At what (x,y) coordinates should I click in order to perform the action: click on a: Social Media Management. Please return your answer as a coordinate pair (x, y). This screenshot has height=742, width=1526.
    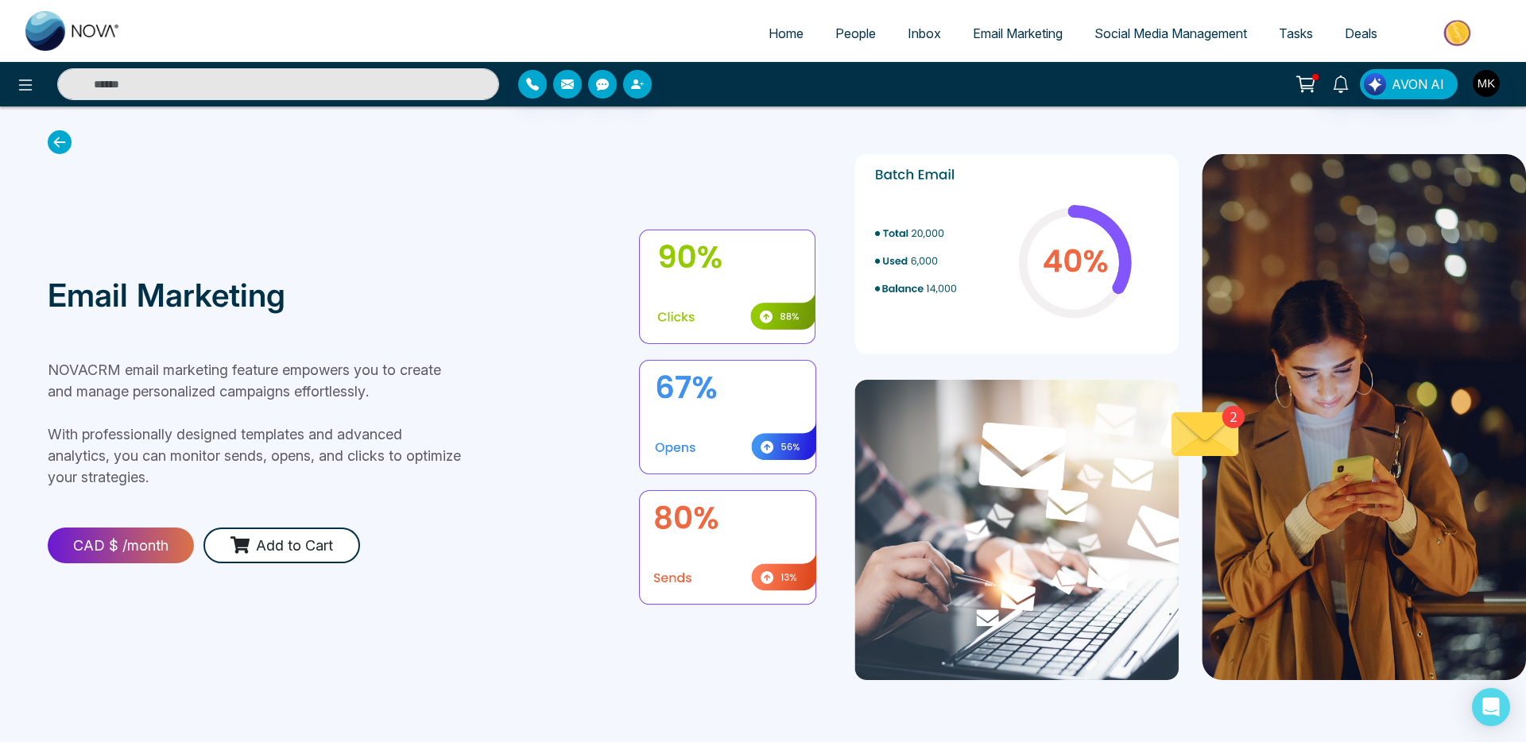
    Looking at the image, I should click on (1171, 33).